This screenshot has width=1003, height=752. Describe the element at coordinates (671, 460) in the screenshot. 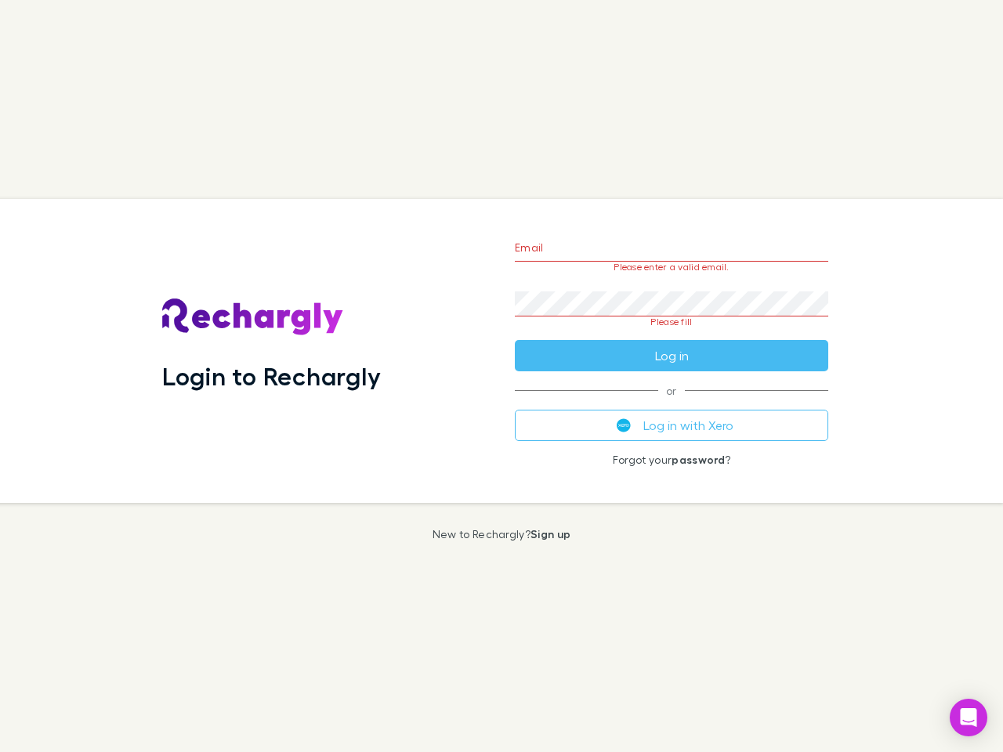

I see `p: Forgot your ?` at that location.